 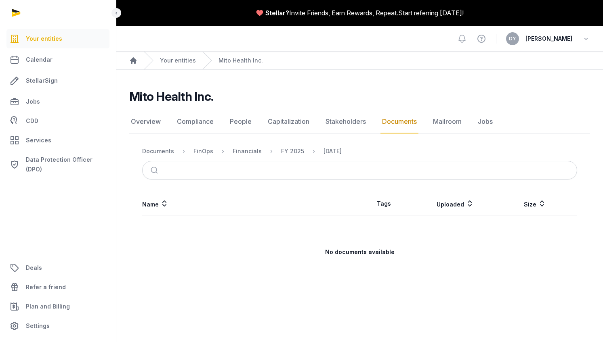 What do you see at coordinates (58, 326) in the screenshot?
I see `a: Settings` at bounding box center [58, 326].